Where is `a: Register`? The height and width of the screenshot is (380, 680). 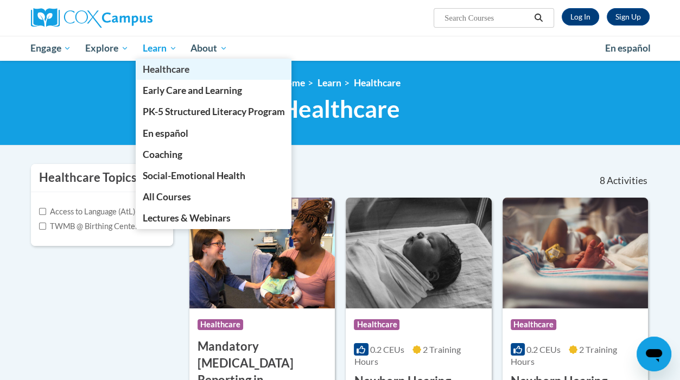 a: Register is located at coordinates (628, 17).